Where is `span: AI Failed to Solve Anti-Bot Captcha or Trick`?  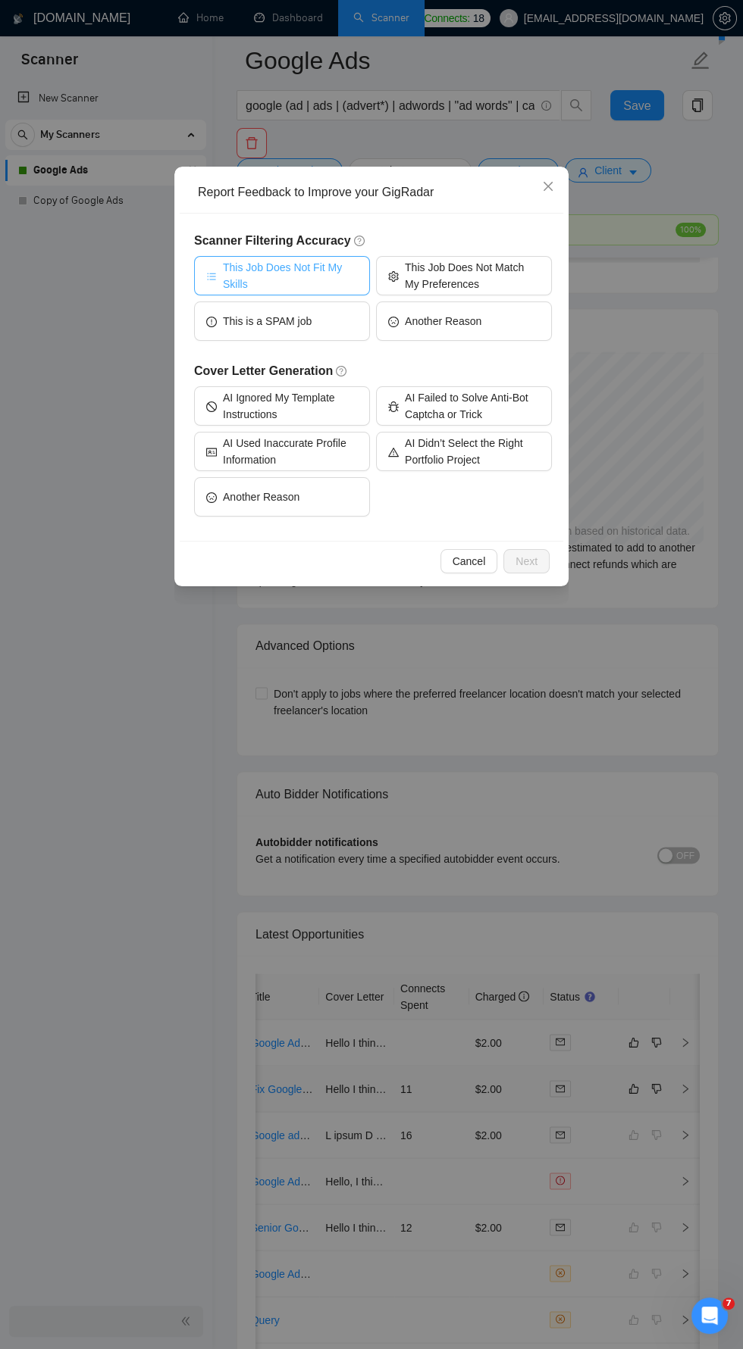 span: AI Failed to Solve Anti-Bot Captcha or Trick is located at coordinates (472, 406).